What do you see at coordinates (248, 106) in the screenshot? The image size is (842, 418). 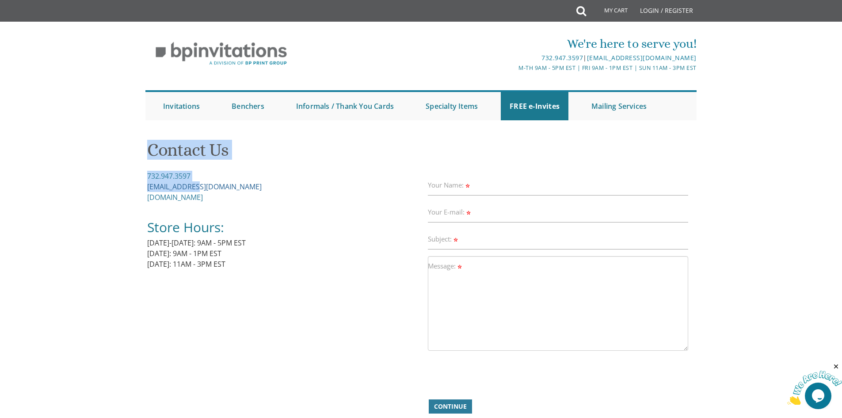 I see `a: Benchers` at bounding box center [248, 106].